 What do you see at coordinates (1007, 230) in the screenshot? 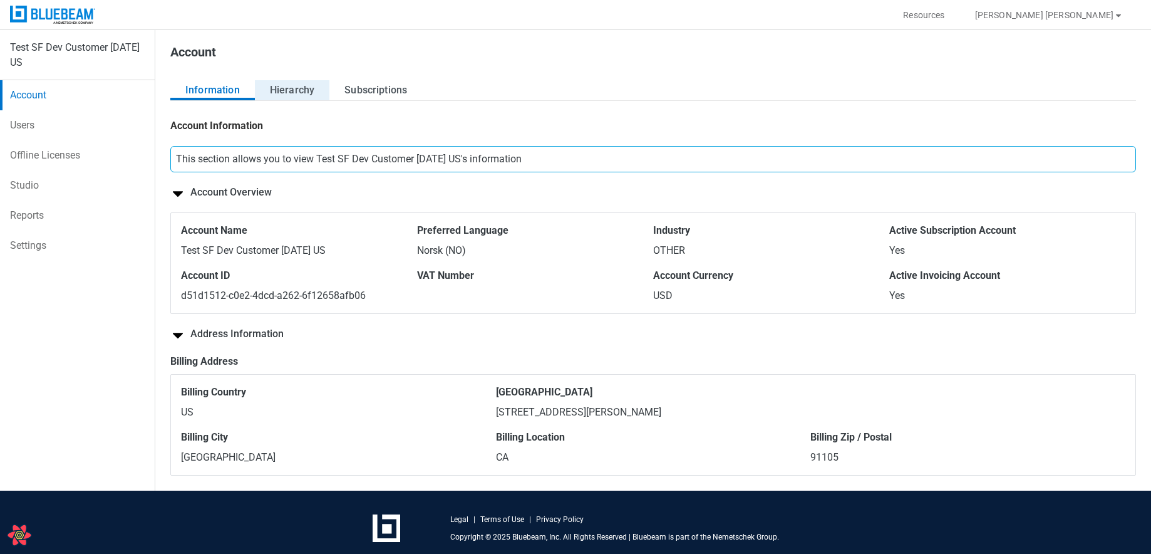
I see `span: Active Subscription Account` at bounding box center [1007, 230].